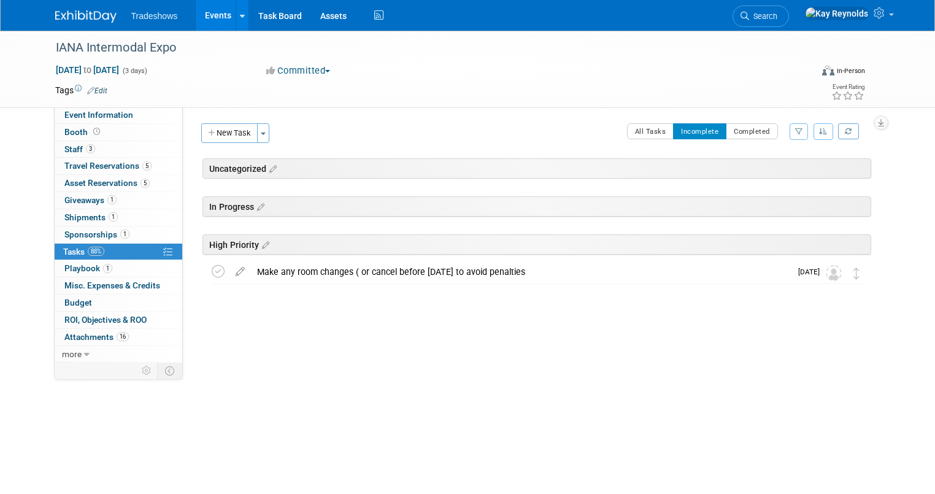 Image resolution: width=935 pixels, height=494 pixels. What do you see at coordinates (90, 200) in the screenshot?
I see `span: Giveaways` at bounding box center [90, 200].